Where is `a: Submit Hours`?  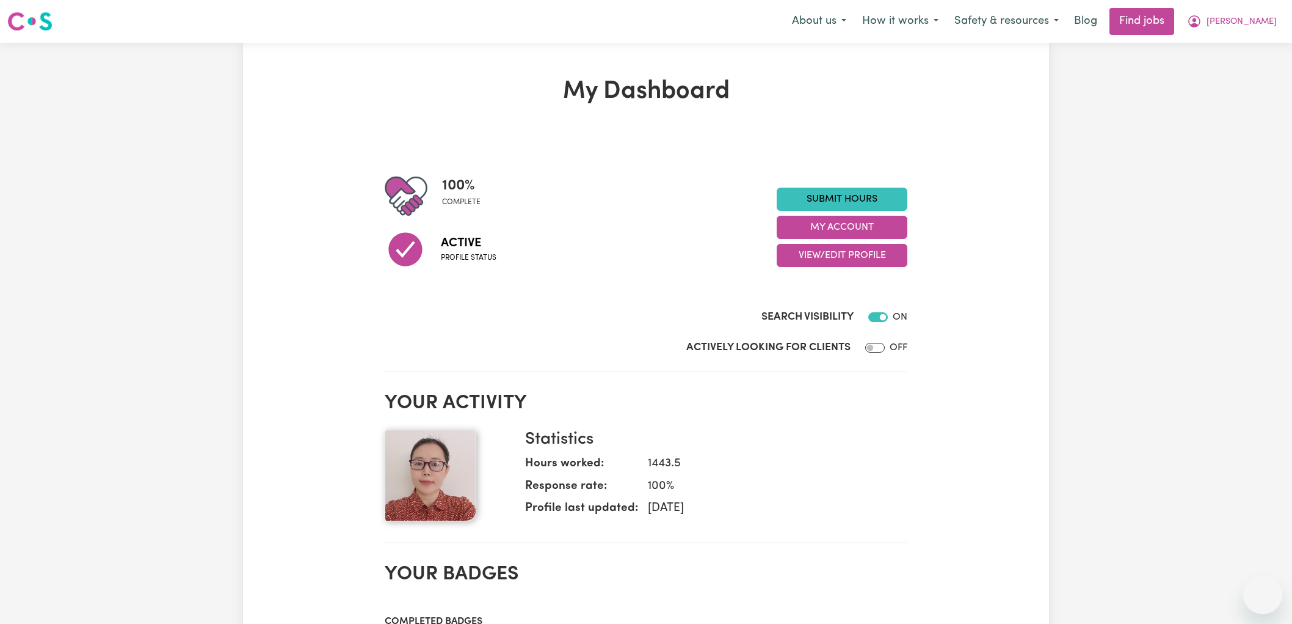 a: Submit Hours is located at coordinates (842, 199).